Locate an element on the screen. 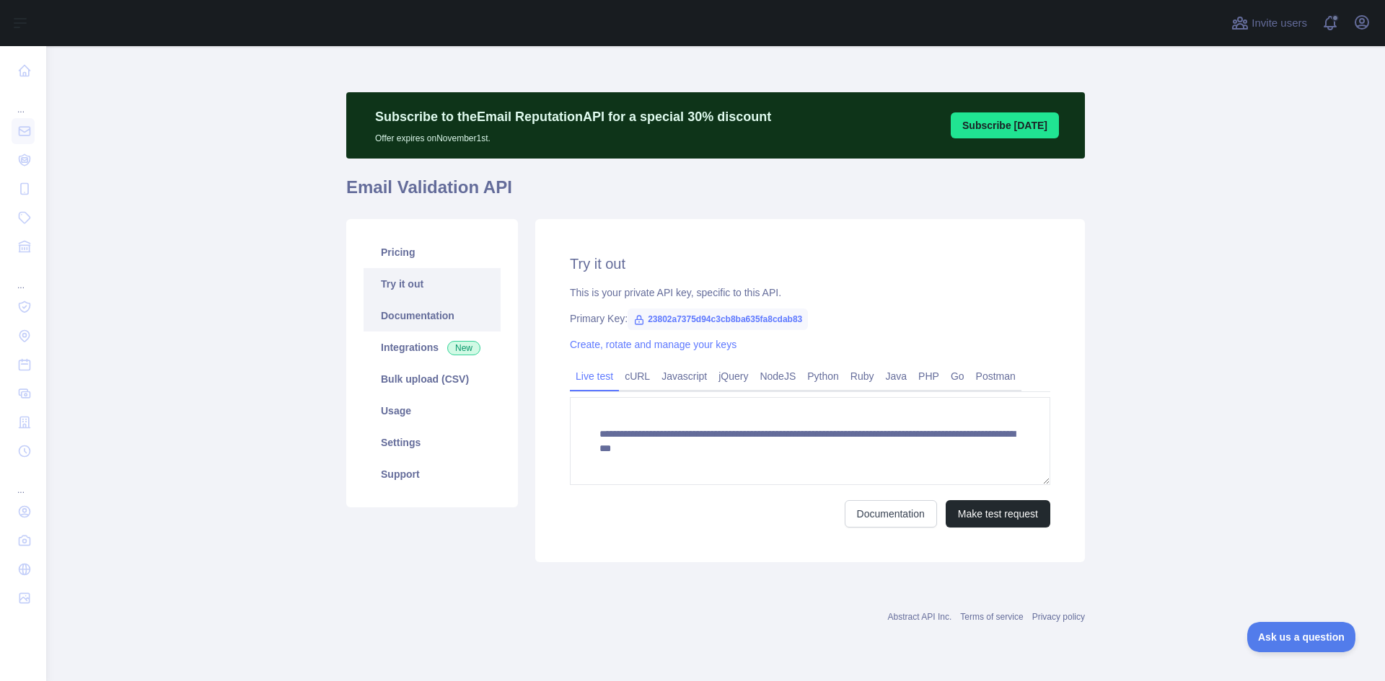 Image resolution: width=1385 pixels, height=681 pixels. a: Terms of service is located at coordinates (991, 617).